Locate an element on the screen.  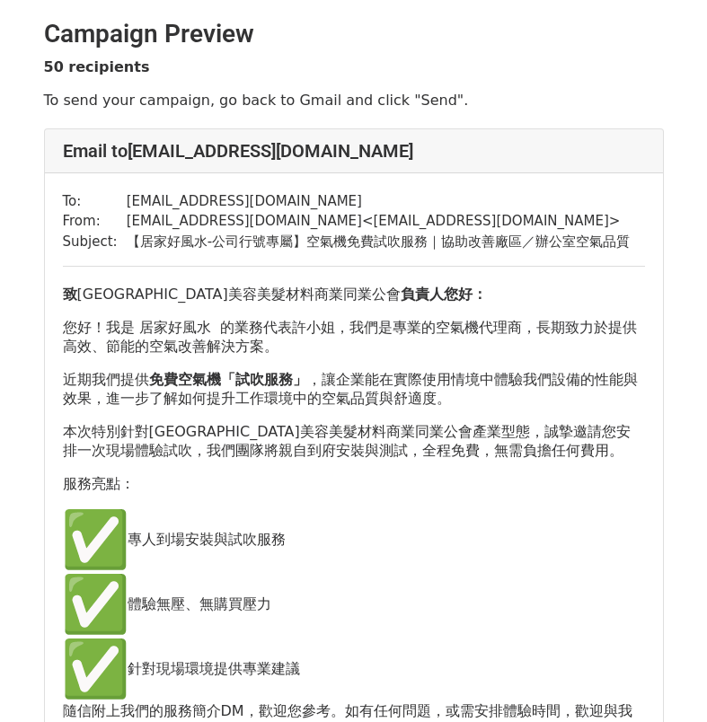
strong: 負責人您好： is located at coordinates (444, 294).